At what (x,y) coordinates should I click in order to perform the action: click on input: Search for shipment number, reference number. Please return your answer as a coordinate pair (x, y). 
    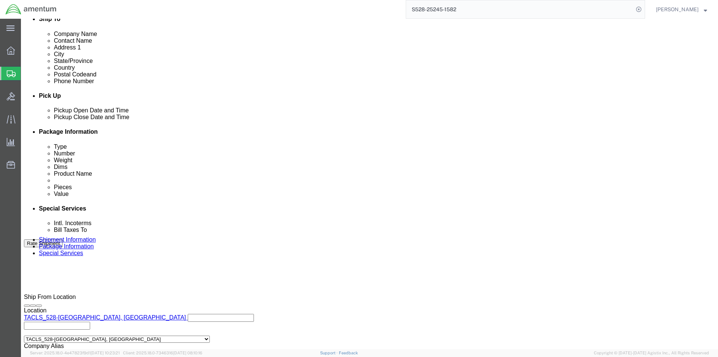
    Looking at the image, I should click on (520, 9).